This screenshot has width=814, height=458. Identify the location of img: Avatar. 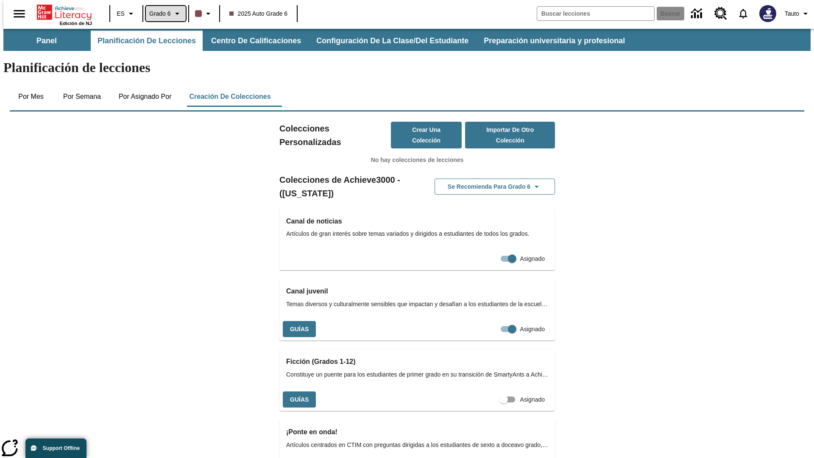
(768, 14).